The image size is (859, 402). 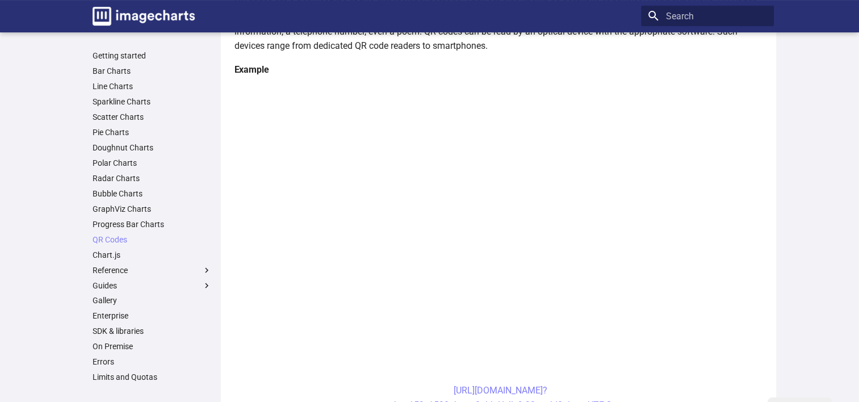 I want to click on a: Gallery, so click(x=152, y=300).